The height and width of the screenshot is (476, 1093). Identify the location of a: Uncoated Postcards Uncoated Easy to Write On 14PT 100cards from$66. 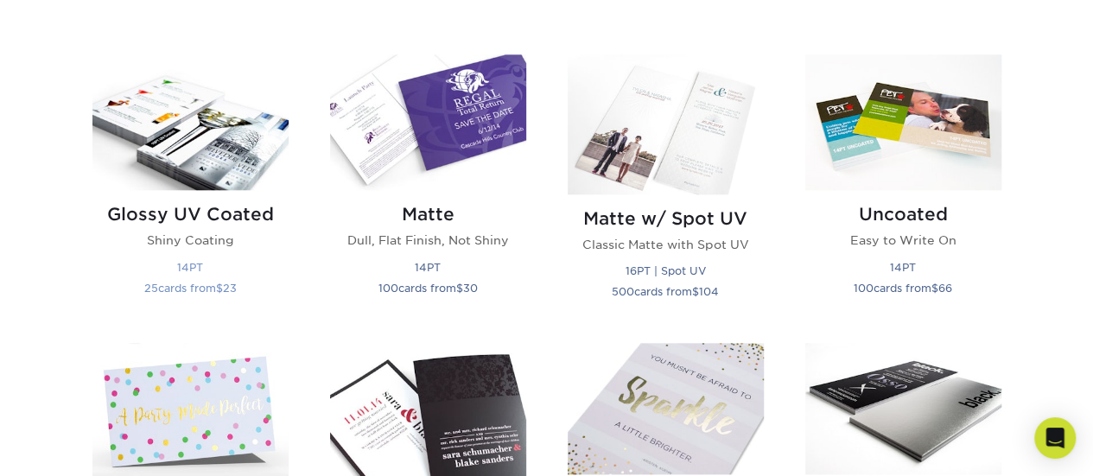
(903, 188).